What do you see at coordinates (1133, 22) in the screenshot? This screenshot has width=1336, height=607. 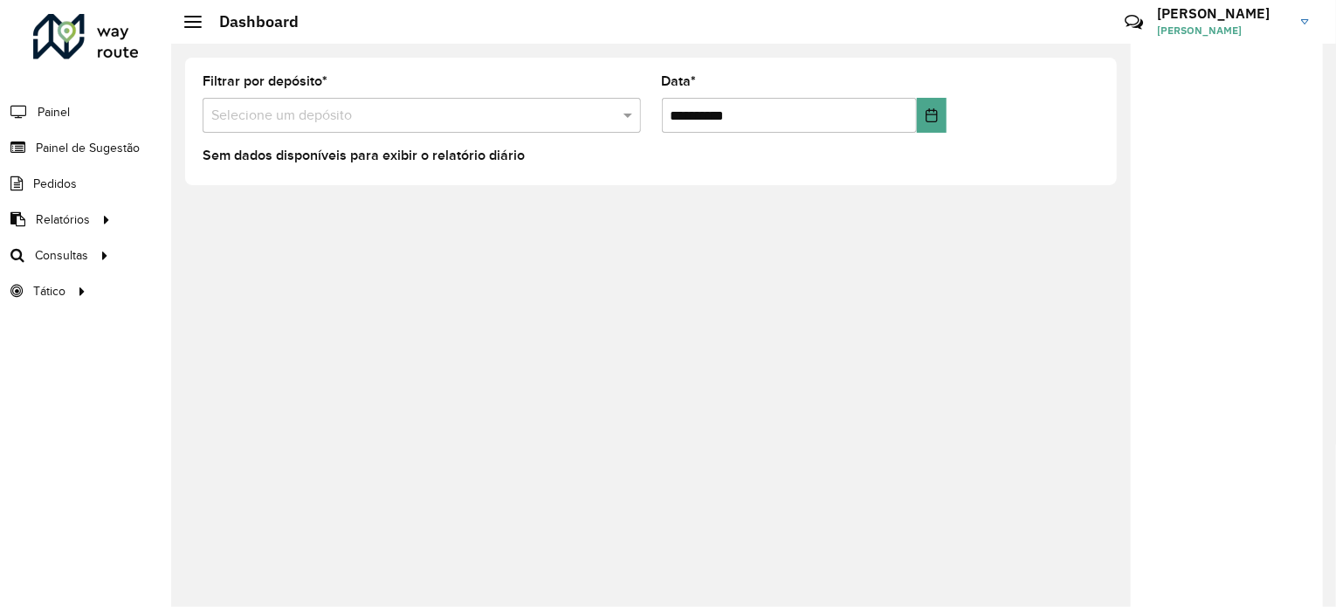 I see `a: Contato Rápido` at bounding box center [1133, 22].